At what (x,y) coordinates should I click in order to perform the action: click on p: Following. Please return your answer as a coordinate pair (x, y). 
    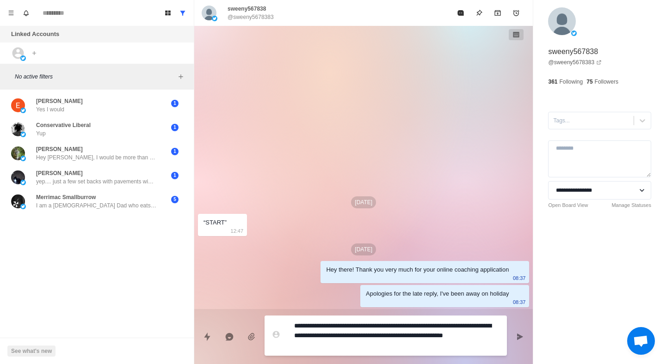
    Looking at the image, I should click on (571, 82).